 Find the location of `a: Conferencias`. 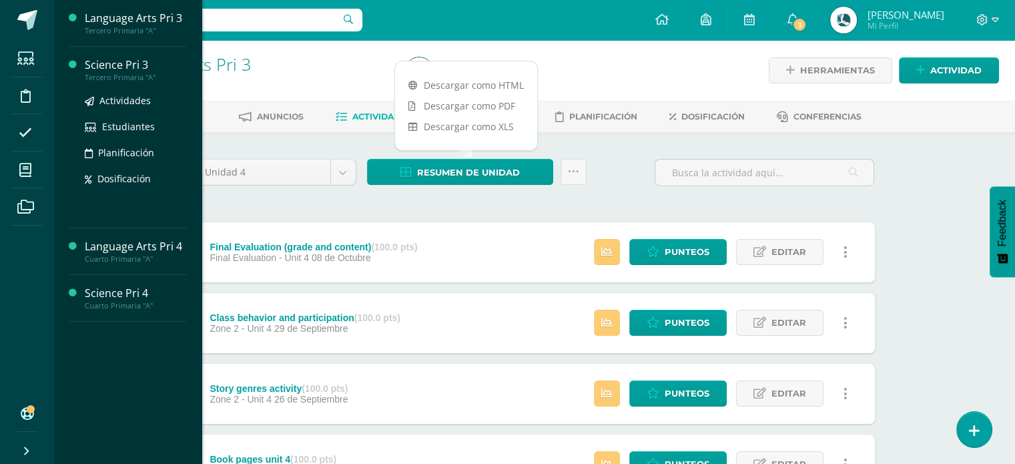

a: Conferencias is located at coordinates (819, 117).